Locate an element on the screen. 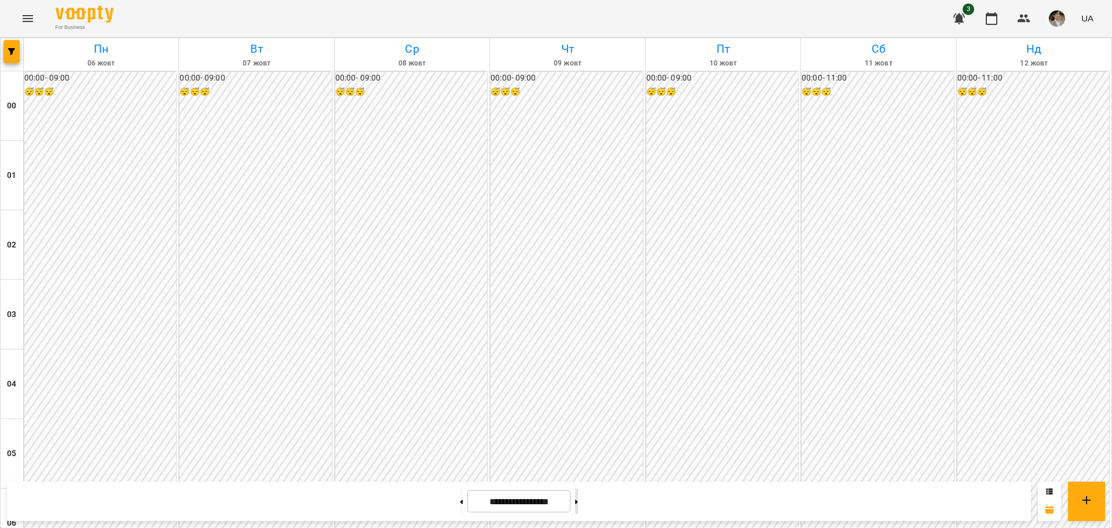 The image size is (1112, 528). img: Voopty Logo is located at coordinates (85, 14).